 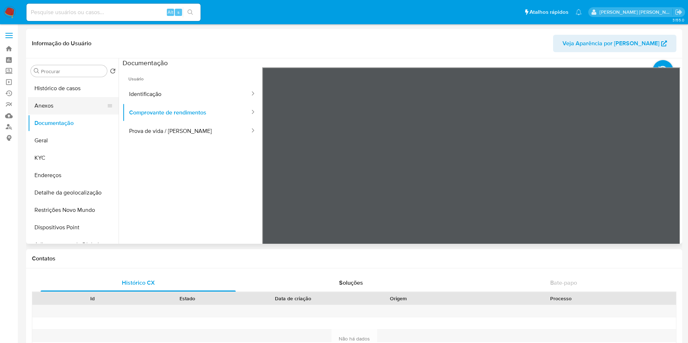 What do you see at coordinates (578, 12) in the screenshot?
I see `a: Notificações` at bounding box center [578, 12].